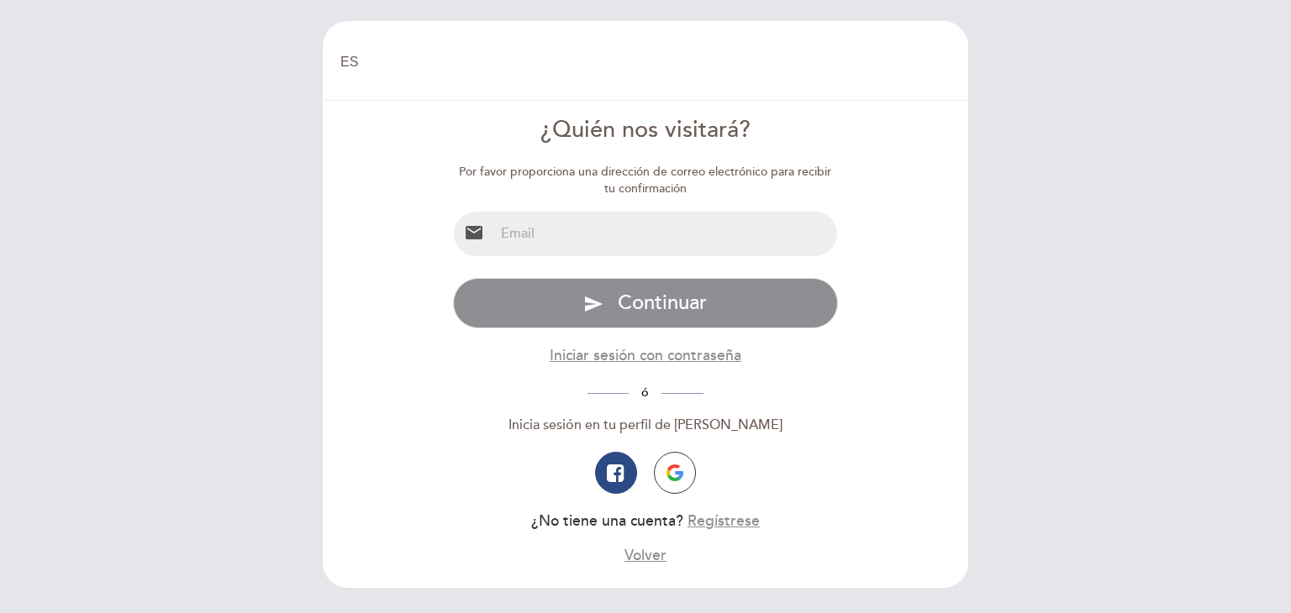 This screenshot has height=613, width=1291. Describe the element at coordinates (645, 303) in the screenshot. I see `button: send Continuar` at that location.